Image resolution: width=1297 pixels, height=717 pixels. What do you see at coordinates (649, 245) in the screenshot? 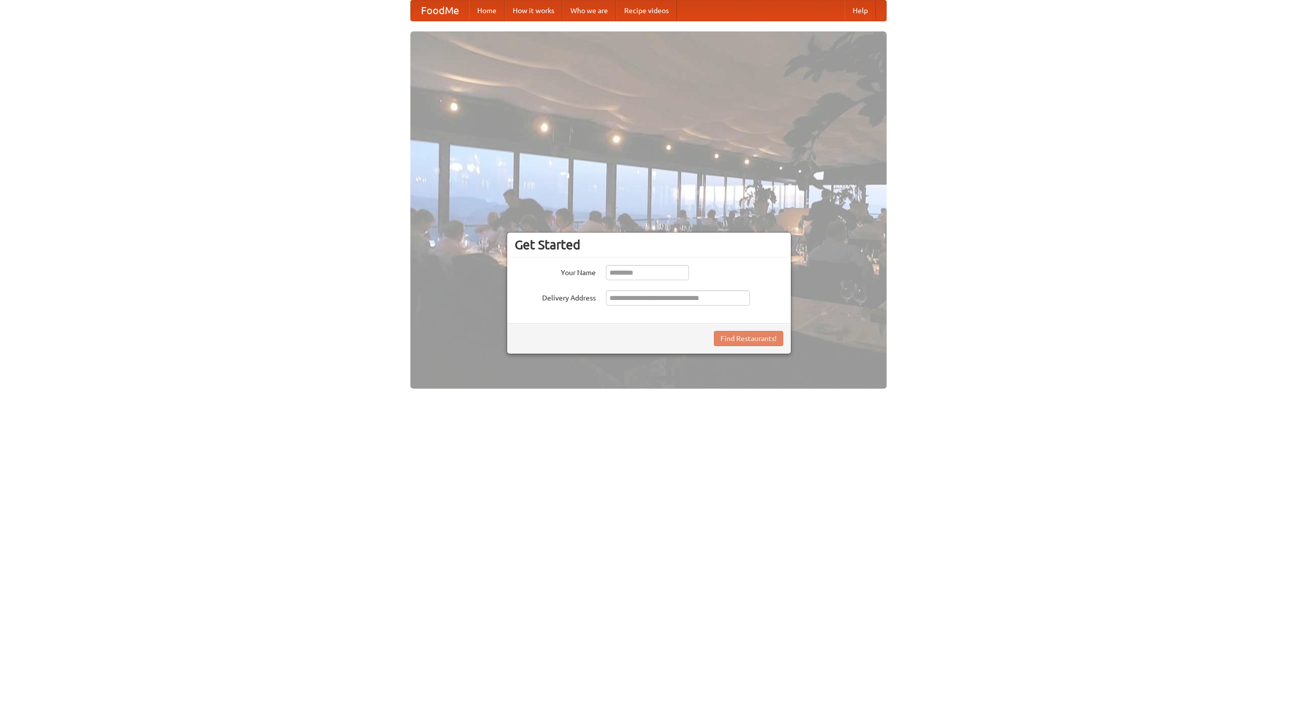
I see `h3: Get Started` at bounding box center [649, 245].